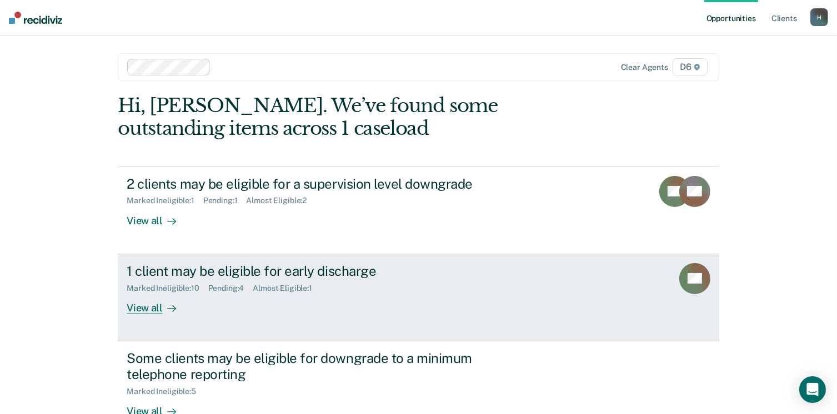 The height and width of the screenshot is (414, 837). Describe the element at coordinates (644, 67) in the screenshot. I see `div: Clear agents` at that location.